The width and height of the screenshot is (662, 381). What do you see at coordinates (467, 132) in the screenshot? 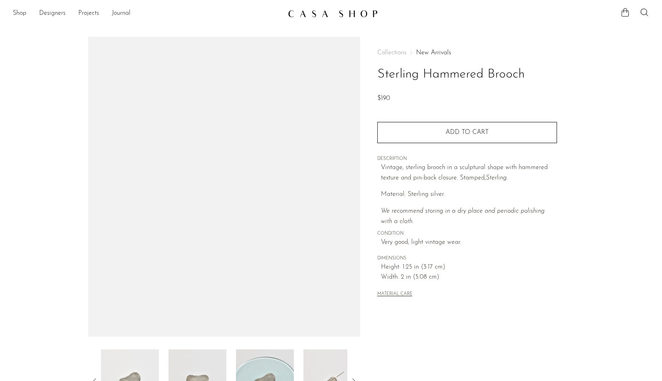
I see `button: Add to cart` at bounding box center [467, 132].